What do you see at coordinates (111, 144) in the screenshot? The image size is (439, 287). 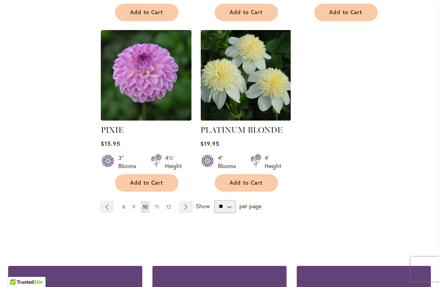 I see `span: $15.95` at bounding box center [111, 144].